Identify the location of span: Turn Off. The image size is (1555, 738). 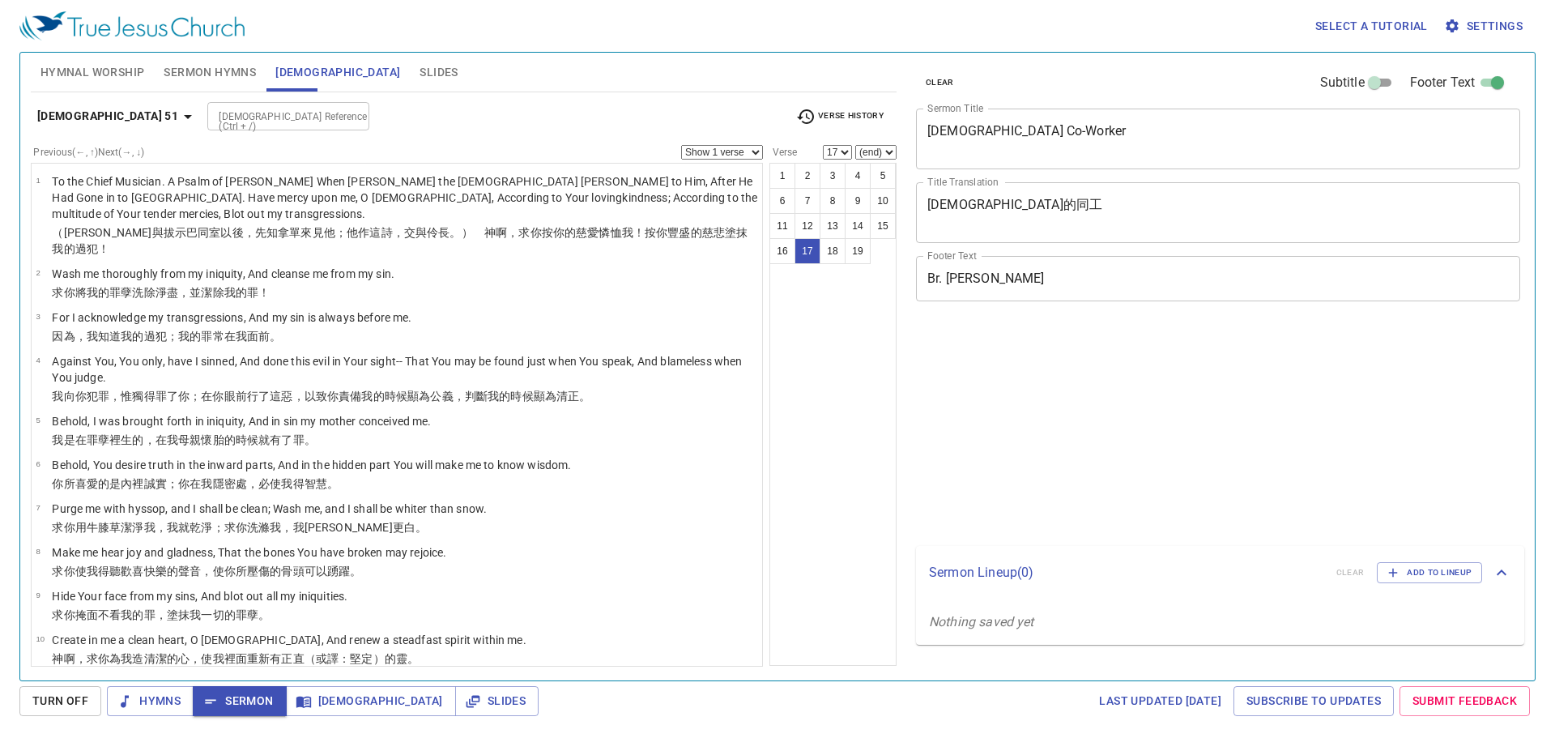
(60, 700).